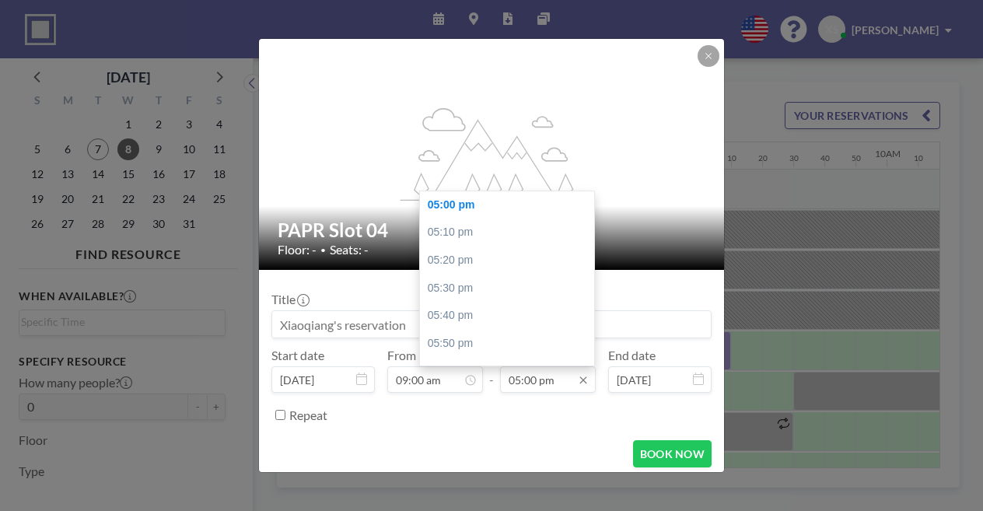 The image size is (983, 511). Describe the element at coordinates (298, 355) in the screenshot. I see `label: Start date` at that location.